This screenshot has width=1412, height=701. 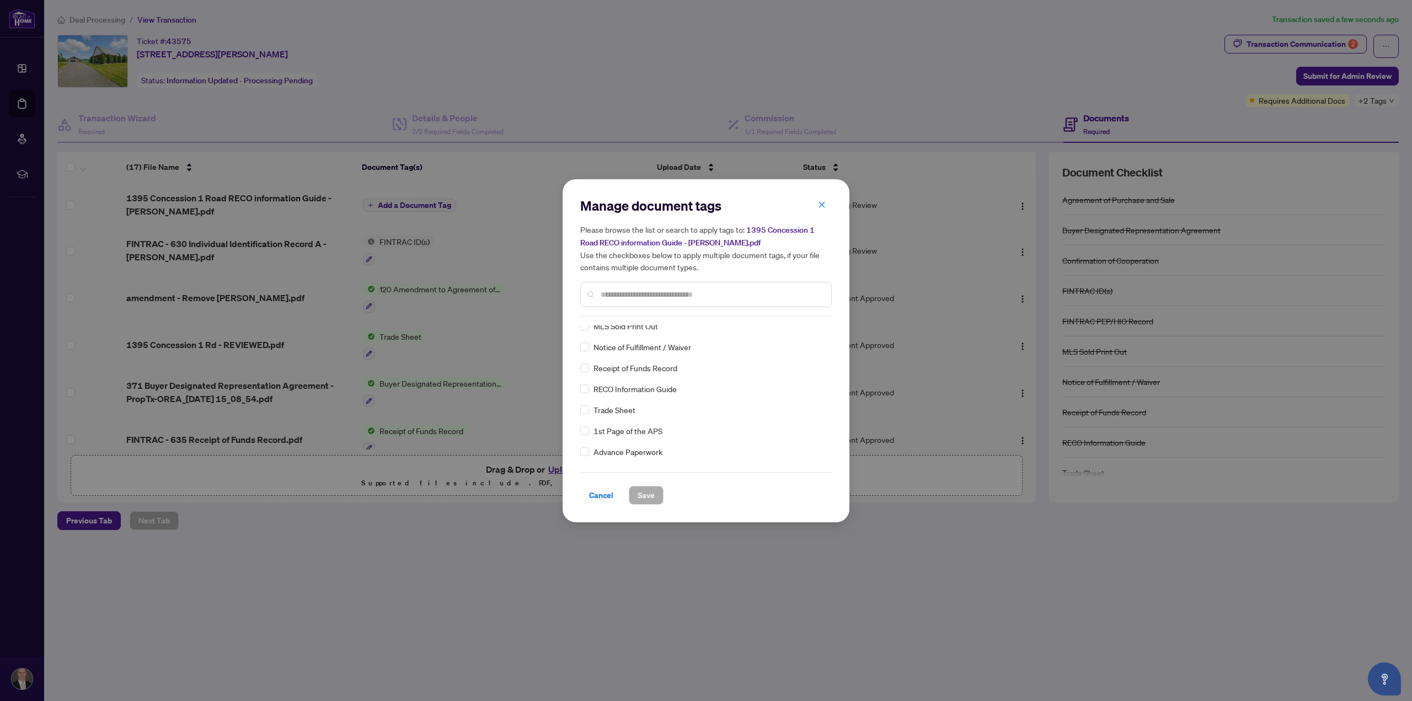 I want to click on span: Cancel, so click(x=601, y=495).